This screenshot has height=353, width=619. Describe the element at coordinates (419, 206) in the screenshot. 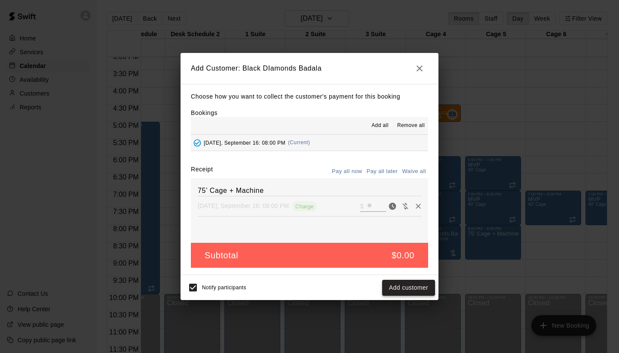

I see `button: Remove` at that location.